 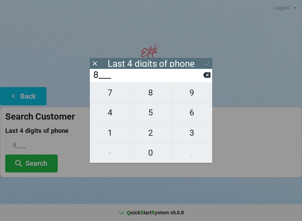 I want to click on span: 3, so click(x=192, y=133).